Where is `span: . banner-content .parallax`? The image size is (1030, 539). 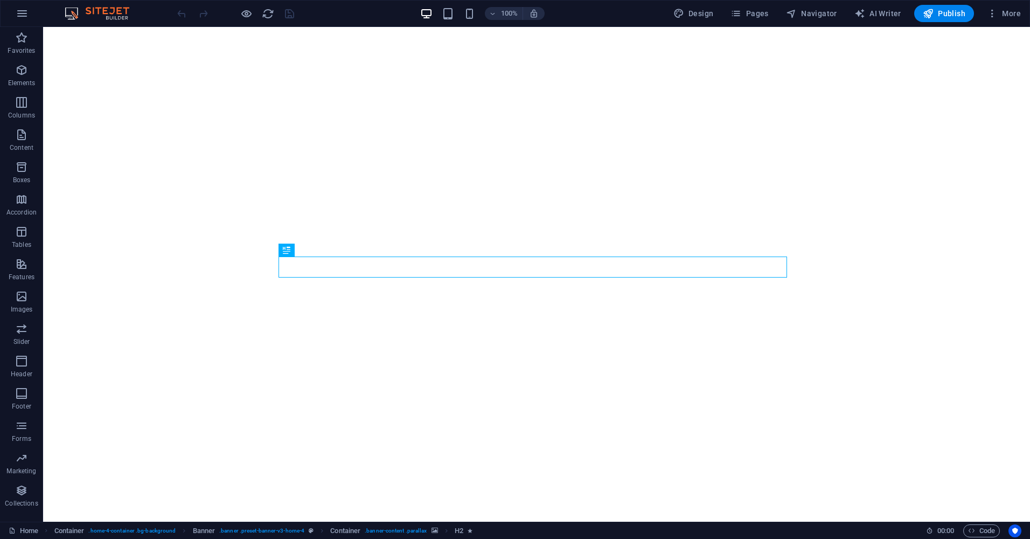 span: . banner-content .parallax is located at coordinates (396, 531).